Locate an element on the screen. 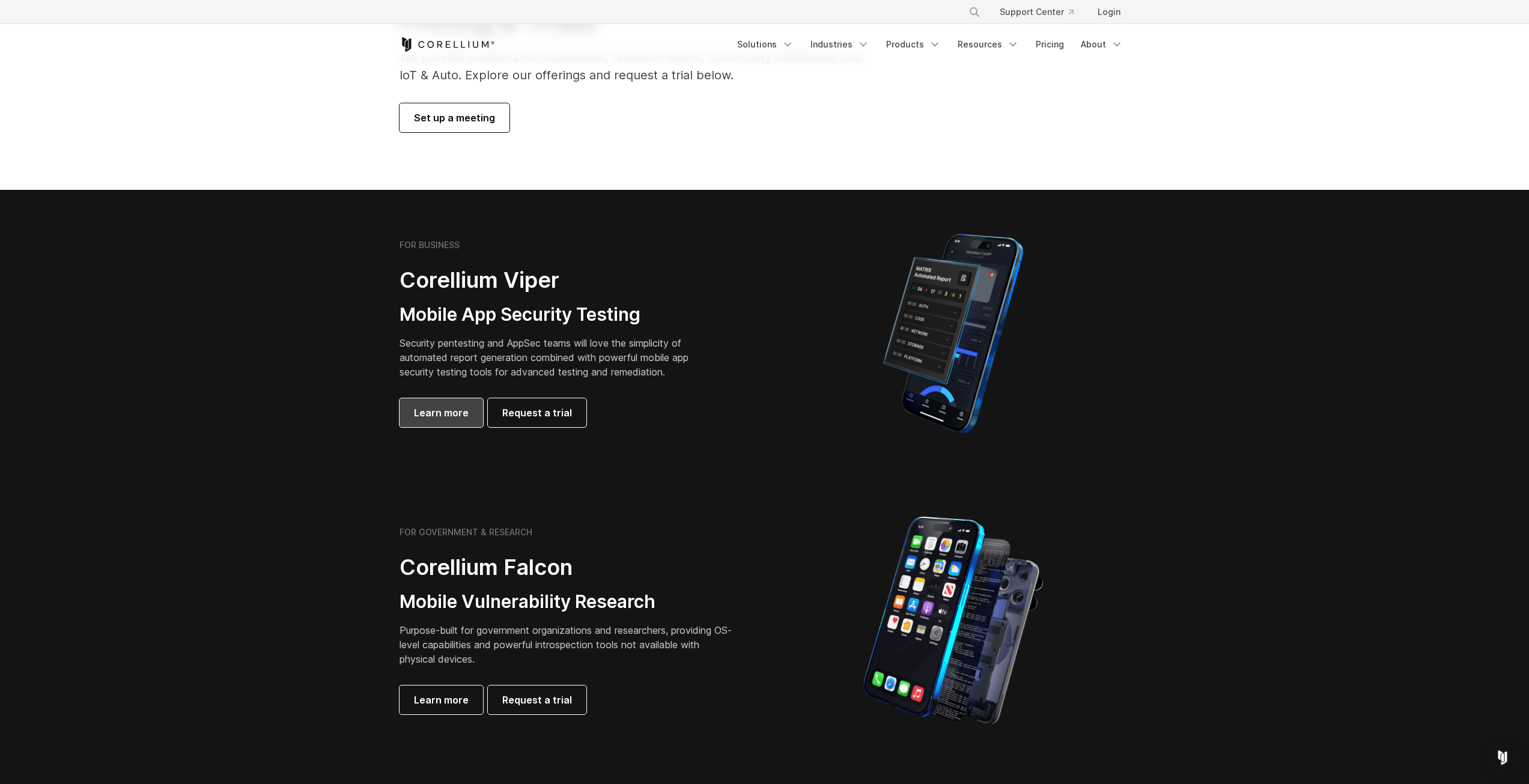  a: Corellium Home is located at coordinates (447, 44).